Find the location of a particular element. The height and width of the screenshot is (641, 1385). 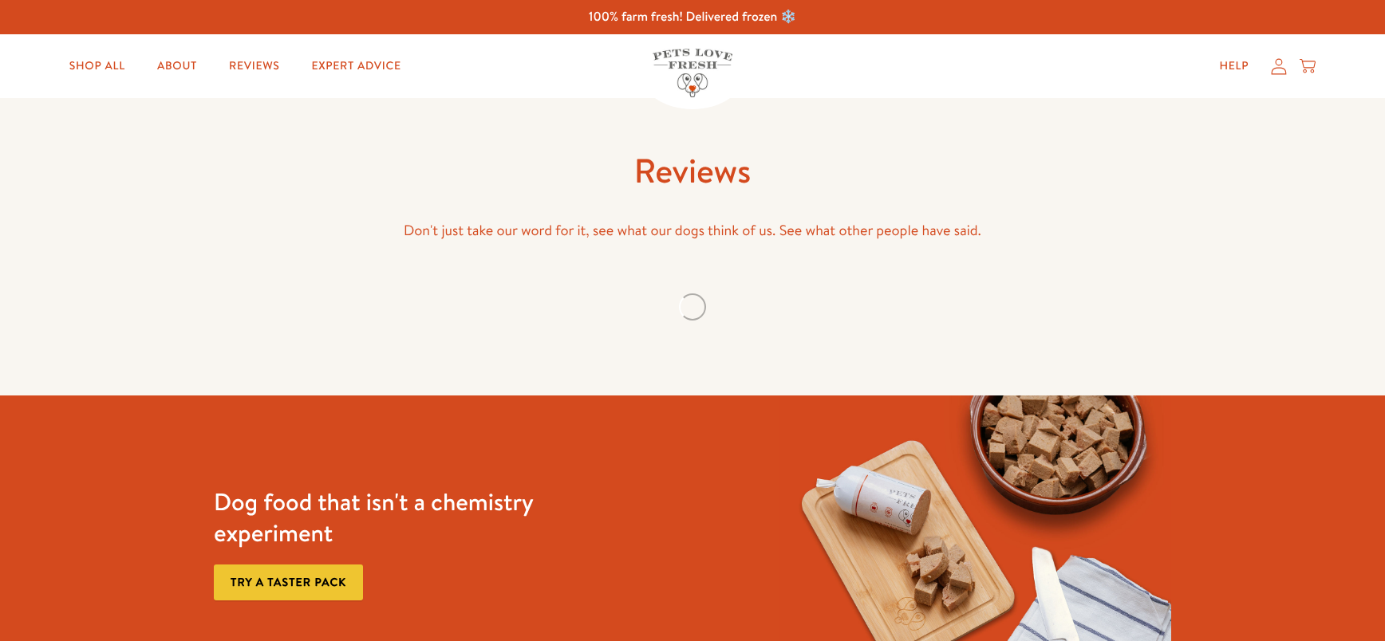

a: About is located at coordinates (177, 66).